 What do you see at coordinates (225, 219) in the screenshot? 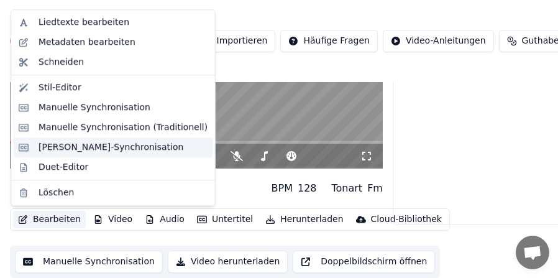
I see `button: Untertitel` at bounding box center [225, 219].